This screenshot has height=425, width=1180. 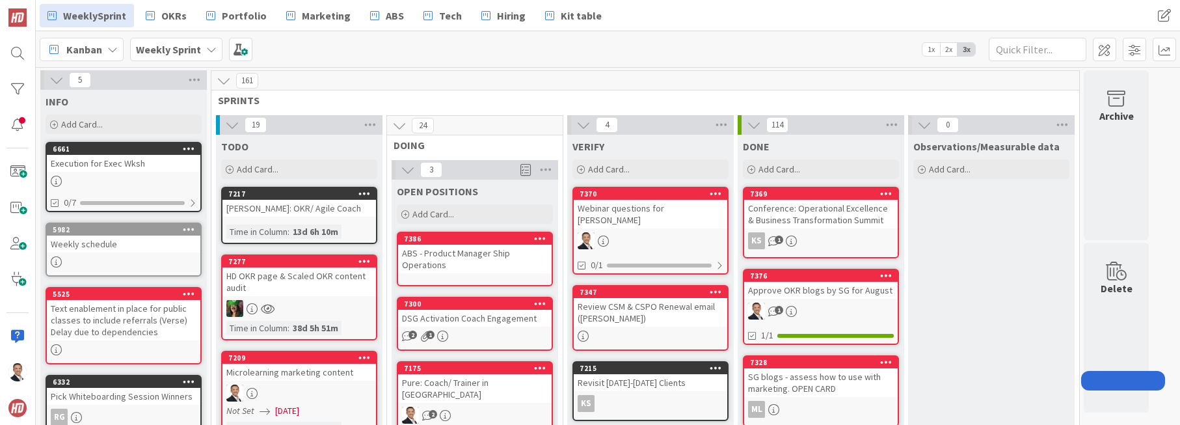 I want to click on a: Hiring, so click(x=503, y=16).